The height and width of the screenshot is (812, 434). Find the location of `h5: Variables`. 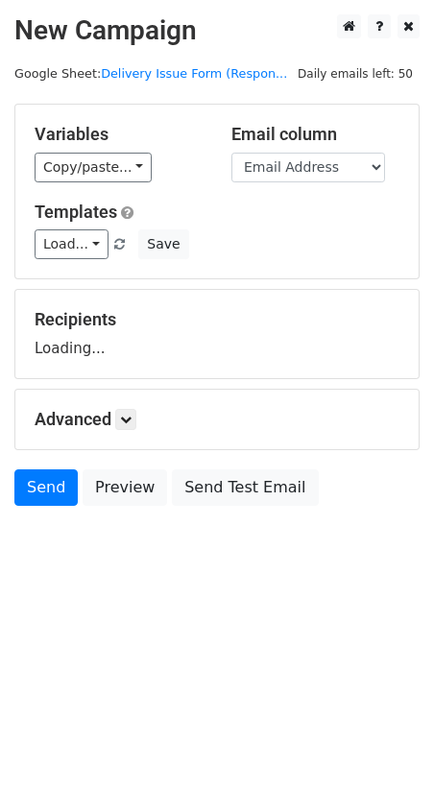

h5: Variables is located at coordinates (118, 134).